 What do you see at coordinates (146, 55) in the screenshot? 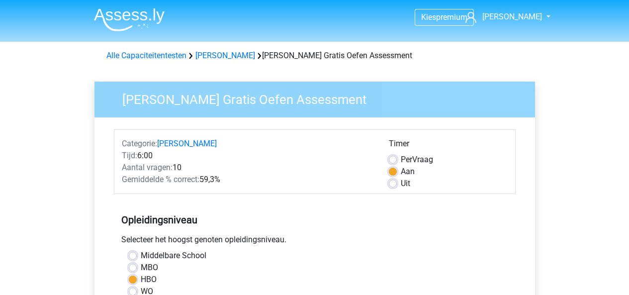
I see `a: Alle Capaciteitentesten` at bounding box center [146, 55].